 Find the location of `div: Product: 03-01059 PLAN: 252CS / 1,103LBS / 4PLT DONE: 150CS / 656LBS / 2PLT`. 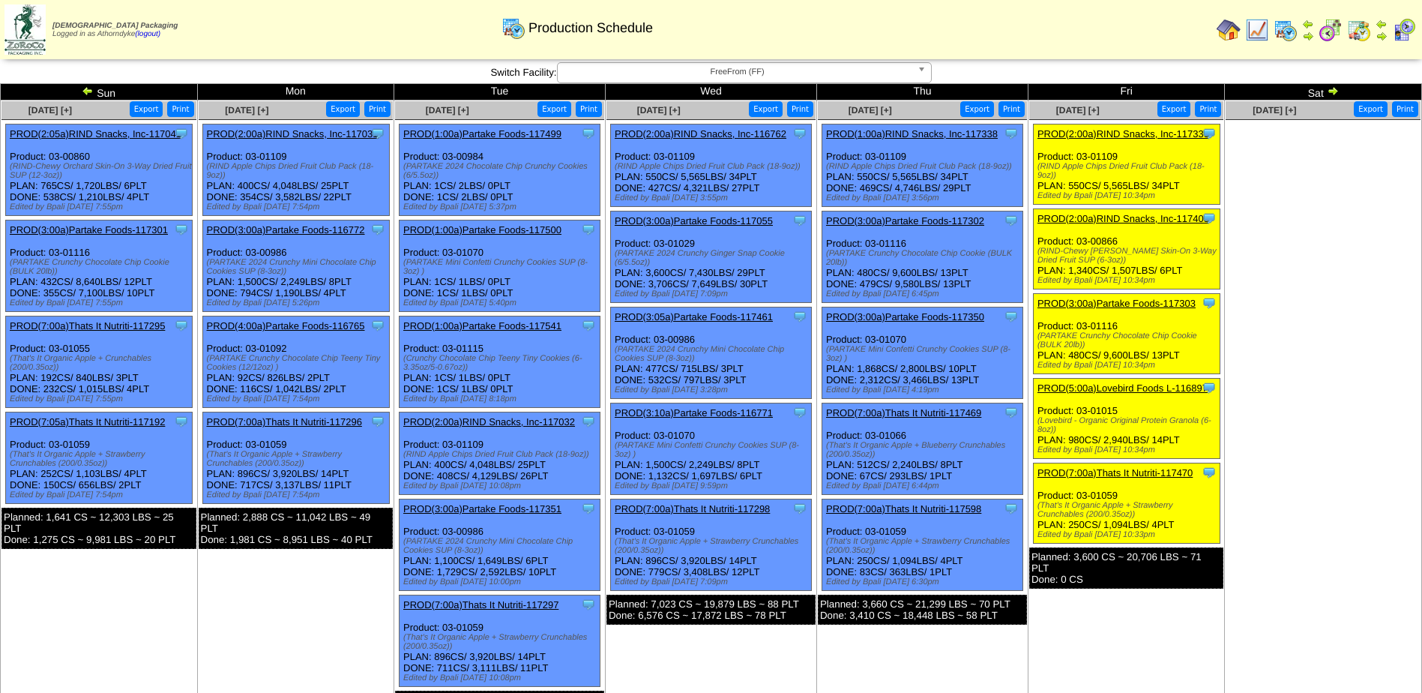

div: Product: 03-01059 PLAN: 252CS / 1,103LBS / 4PLT DONE: 150CS / 656LBS / 2PLT is located at coordinates (99, 458).